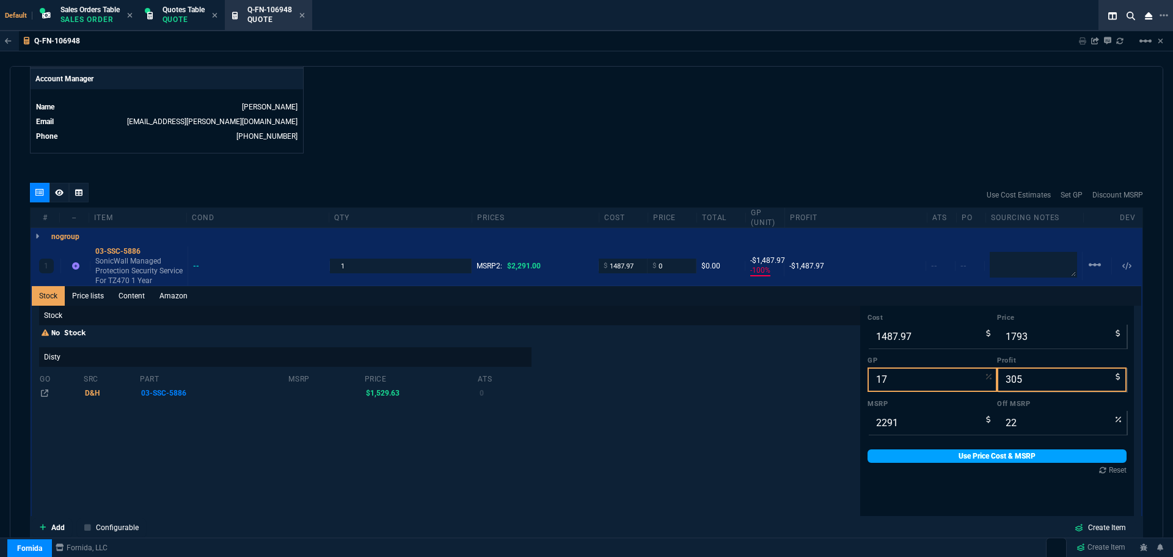 Image resolution: width=1173 pixels, height=557 pixels. What do you see at coordinates (258, 218) in the screenshot?
I see `div: cond` at bounding box center [258, 218].